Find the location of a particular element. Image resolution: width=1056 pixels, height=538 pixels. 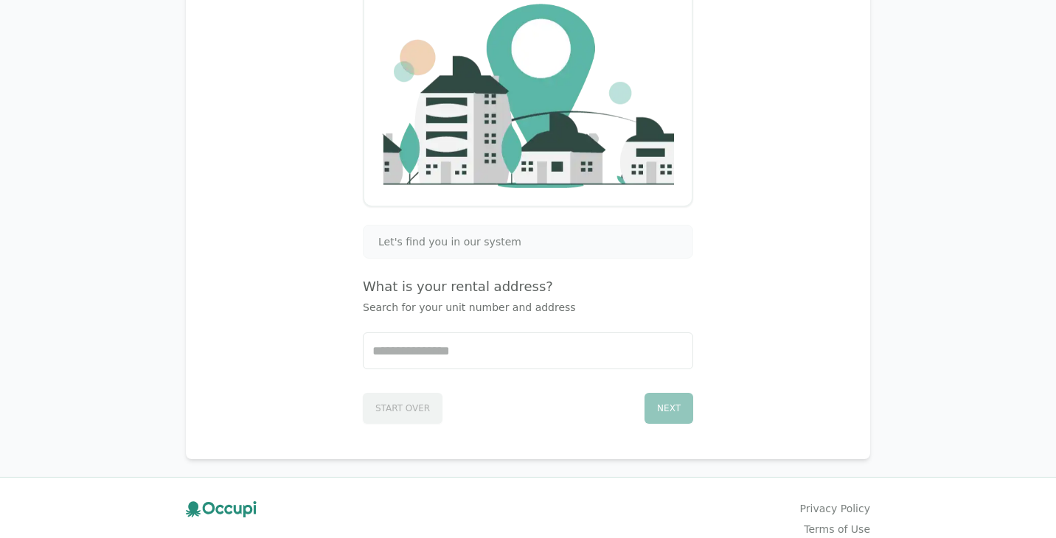

input: Start typing... is located at coordinates (528, 351).